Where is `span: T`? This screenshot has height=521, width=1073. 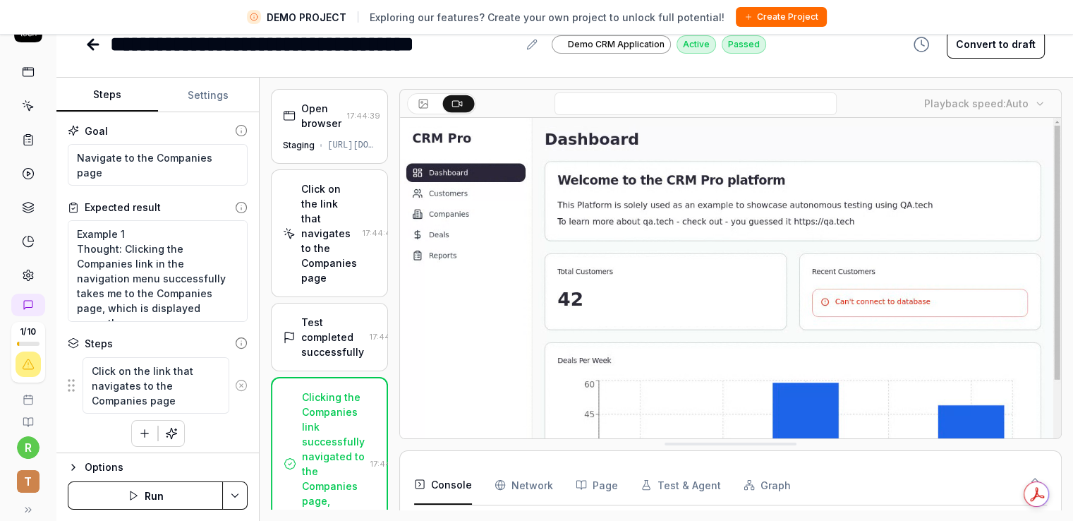 span: T is located at coordinates (28, 481).